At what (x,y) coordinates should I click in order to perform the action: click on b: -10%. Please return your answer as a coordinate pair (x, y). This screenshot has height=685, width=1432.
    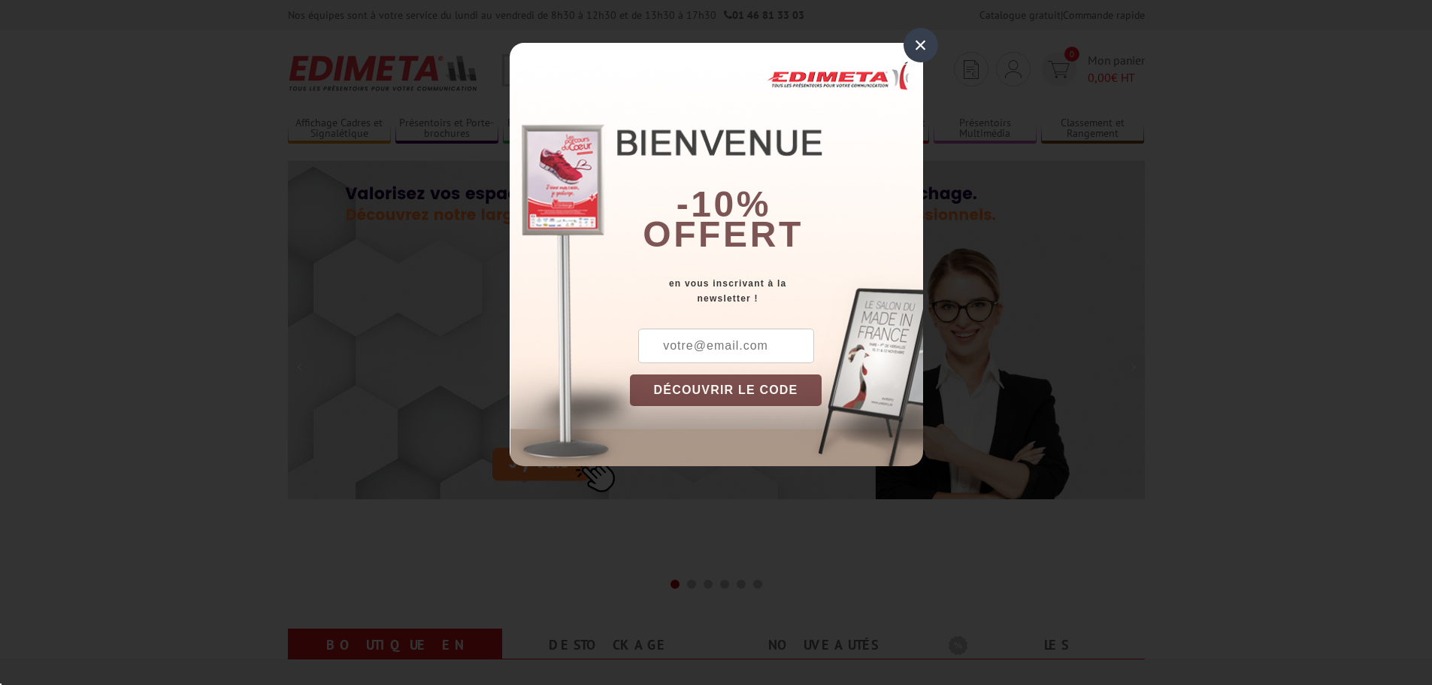
    Looking at the image, I should click on (724, 204).